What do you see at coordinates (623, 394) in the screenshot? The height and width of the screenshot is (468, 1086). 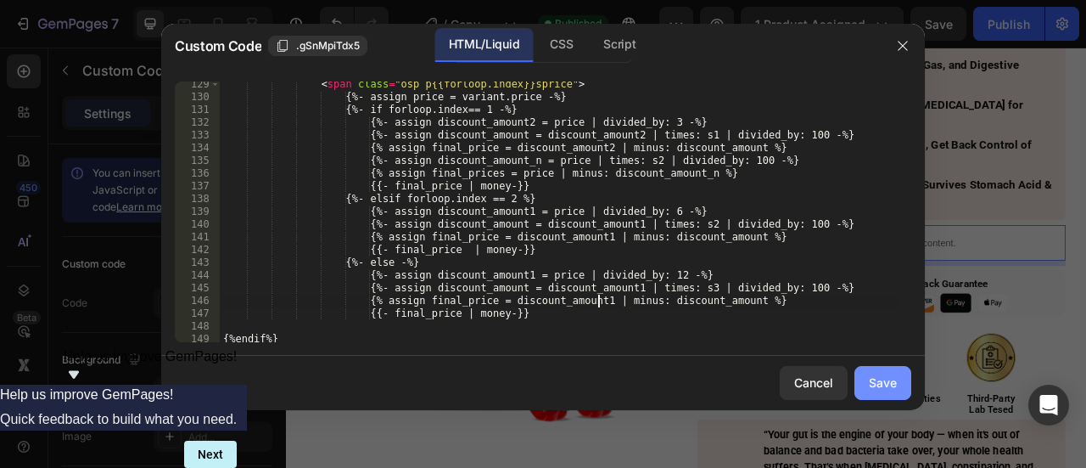 I see `img: gempages_545042197993489537-132b57ca-5b3a-478e-aa15-0c51cdf39ea5.png` at bounding box center [623, 394].